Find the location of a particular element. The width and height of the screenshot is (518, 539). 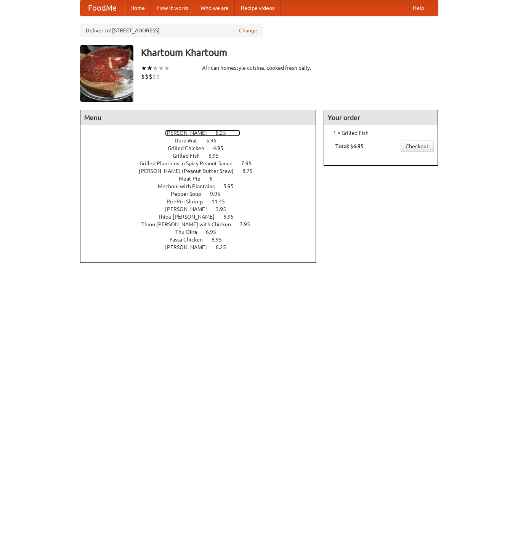

a: Mechoui with Plantains 5.95 is located at coordinates (203, 186).